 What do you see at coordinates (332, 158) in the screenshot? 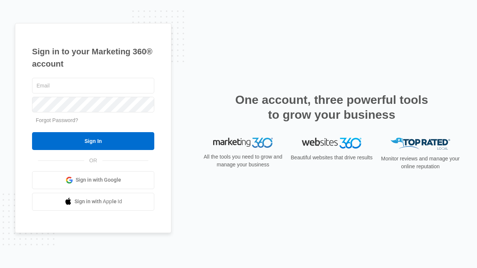
I see `p: Beautiful websites that drive results` at bounding box center [332, 158].